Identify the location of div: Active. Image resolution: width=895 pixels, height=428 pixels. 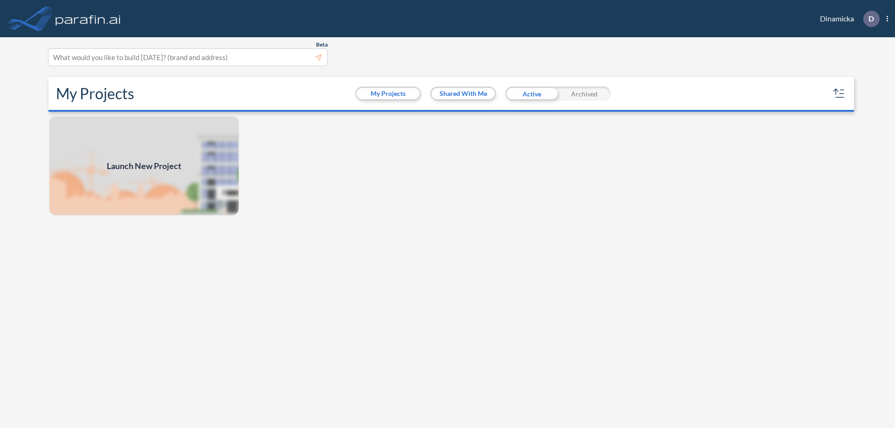
(531, 94).